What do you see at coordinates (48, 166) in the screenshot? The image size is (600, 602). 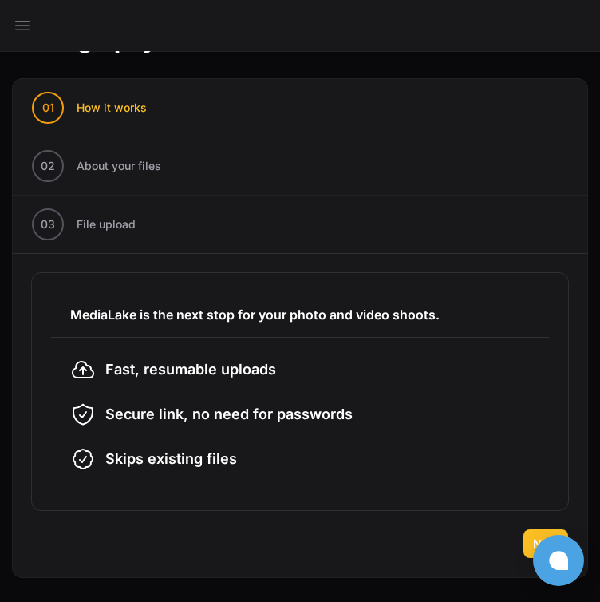 I see `span: 02` at bounding box center [48, 166].